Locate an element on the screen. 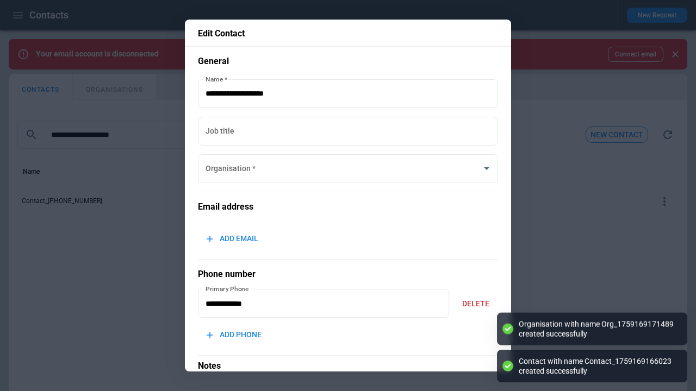  div: Contact with name Contact_1759169166023 created successfully is located at coordinates (597, 366).